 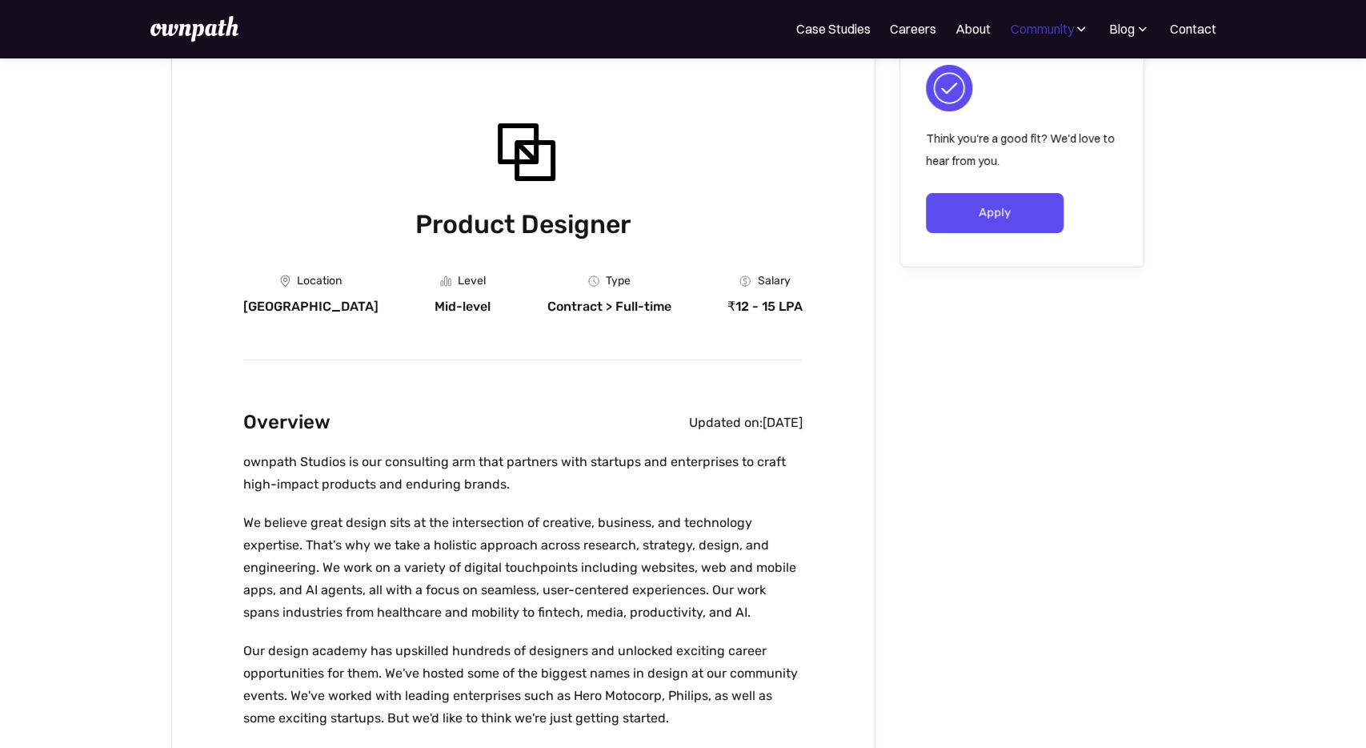 I want to click on div: Type, so click(x=618, y=281).